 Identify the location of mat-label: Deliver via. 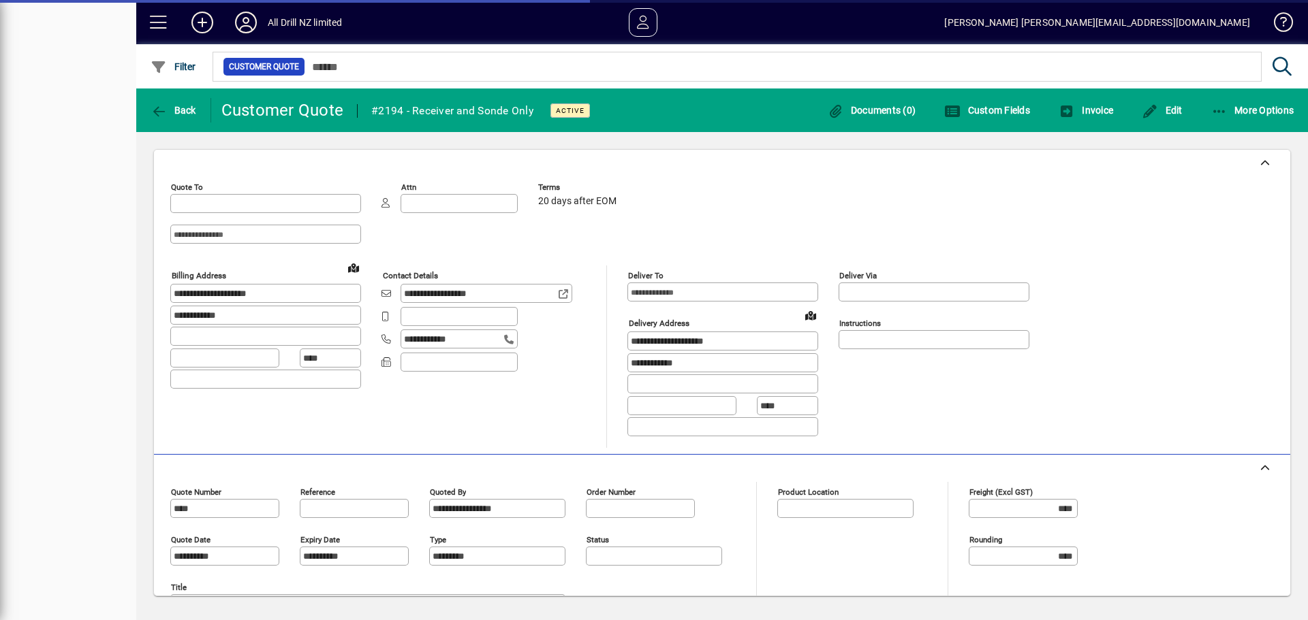
(857, 276).